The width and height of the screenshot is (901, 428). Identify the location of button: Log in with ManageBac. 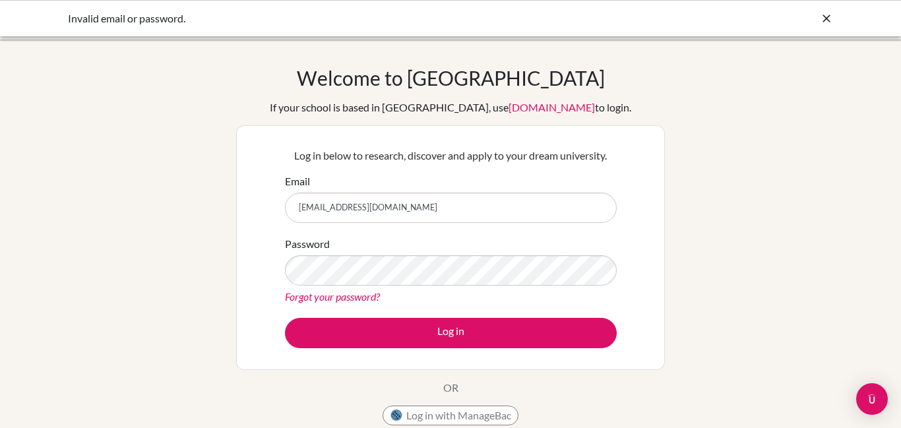
(451, 416).